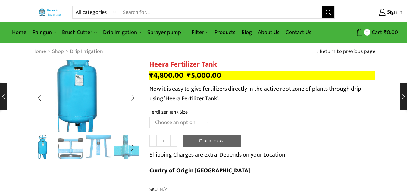  Describe the element at coordinates (247, 32) in the screenshot. I see `a: Blog` at that location.